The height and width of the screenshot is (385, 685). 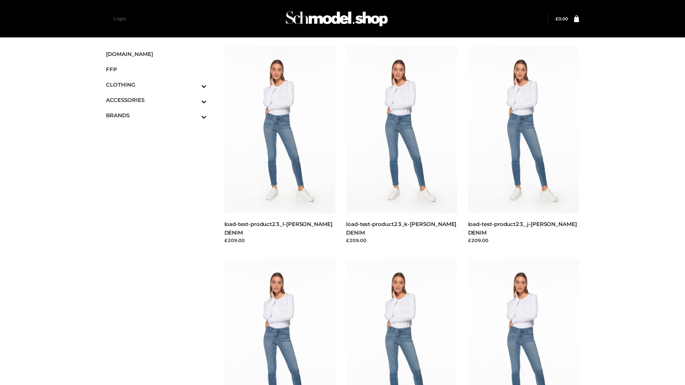 What do you see at coordinates (120, 19) in the screenshot?
I see `a: Login` at bounding box center [120, 19].